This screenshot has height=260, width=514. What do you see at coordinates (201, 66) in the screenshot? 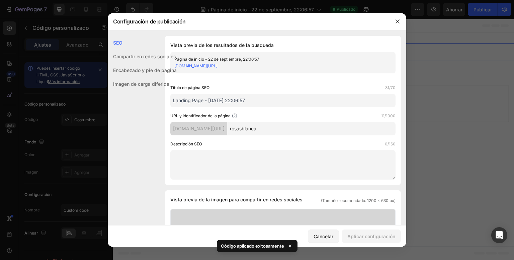
I see `font: Añadir sección` at bounding box center [201, 66].